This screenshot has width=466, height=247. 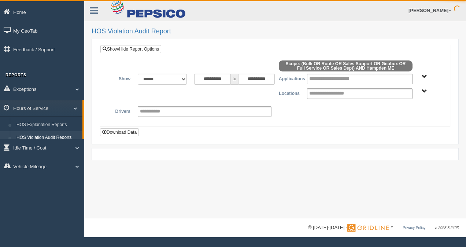 What do you see at coordinates (289, 93) in the screenshot?
I see `label: Locations` at bounding box center [289, 93].